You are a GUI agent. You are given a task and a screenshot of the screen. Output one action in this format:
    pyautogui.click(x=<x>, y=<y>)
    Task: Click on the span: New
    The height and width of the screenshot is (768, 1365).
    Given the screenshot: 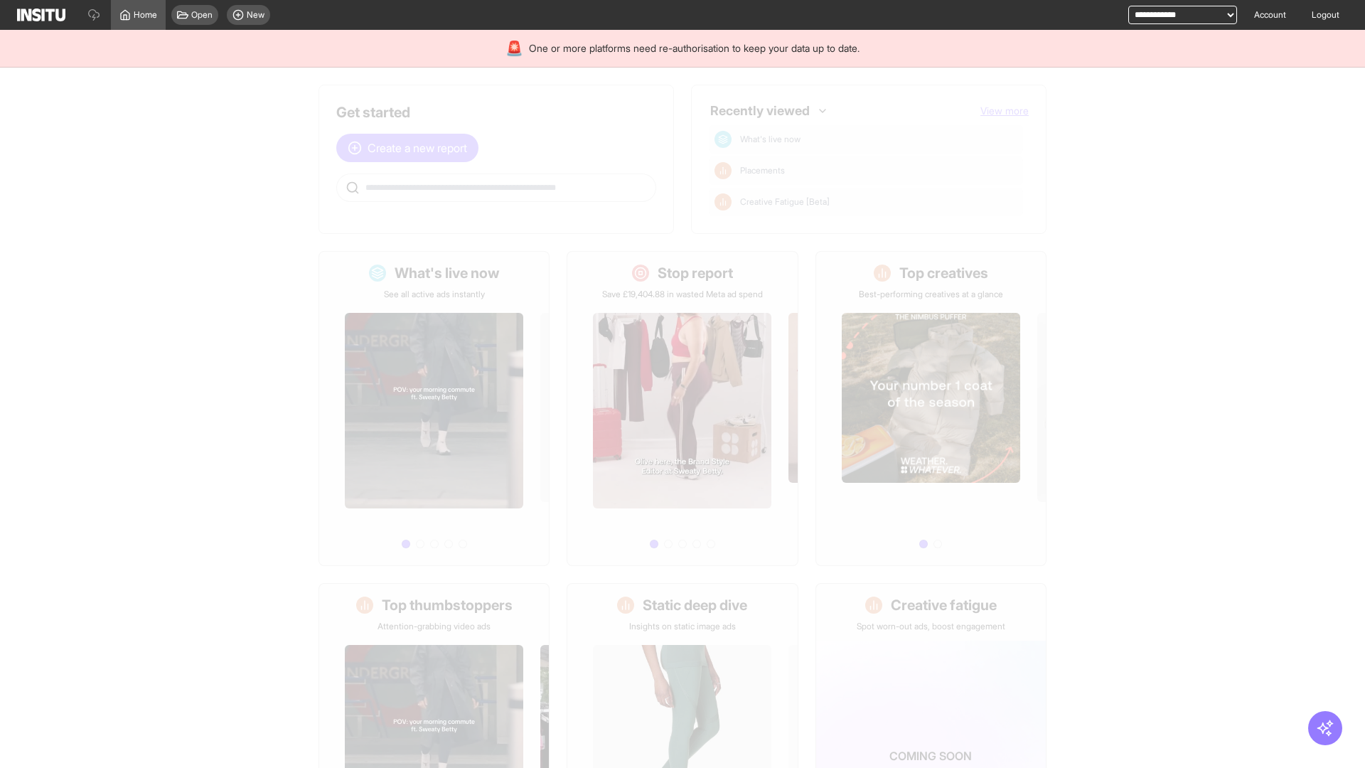 What is the action you would take?
    pyautogui.click(x=255, y=15)
    